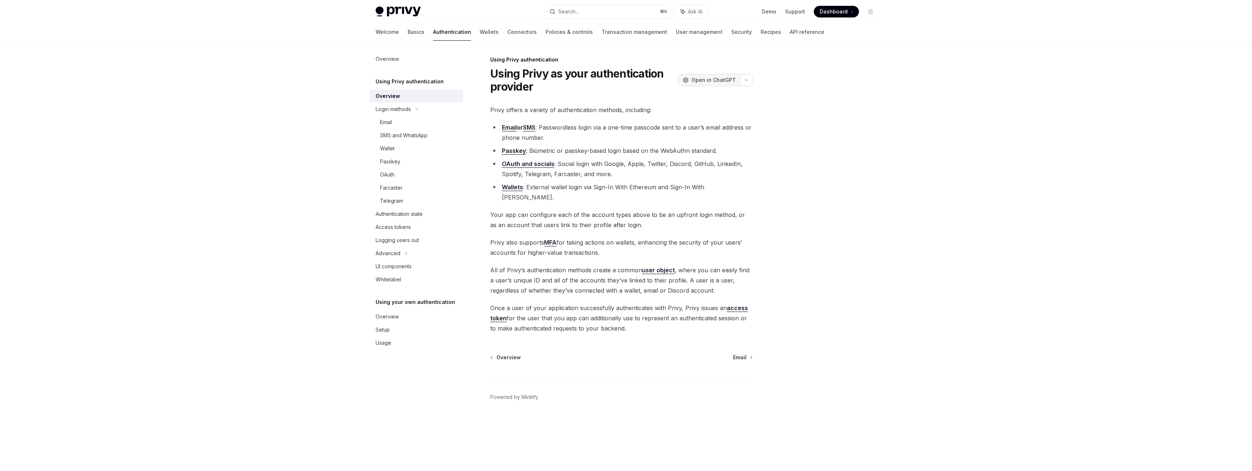 Image resolution: width=1252 pixels, height=471 pixels. I want to click on a: Recipes, so click(771, 32).